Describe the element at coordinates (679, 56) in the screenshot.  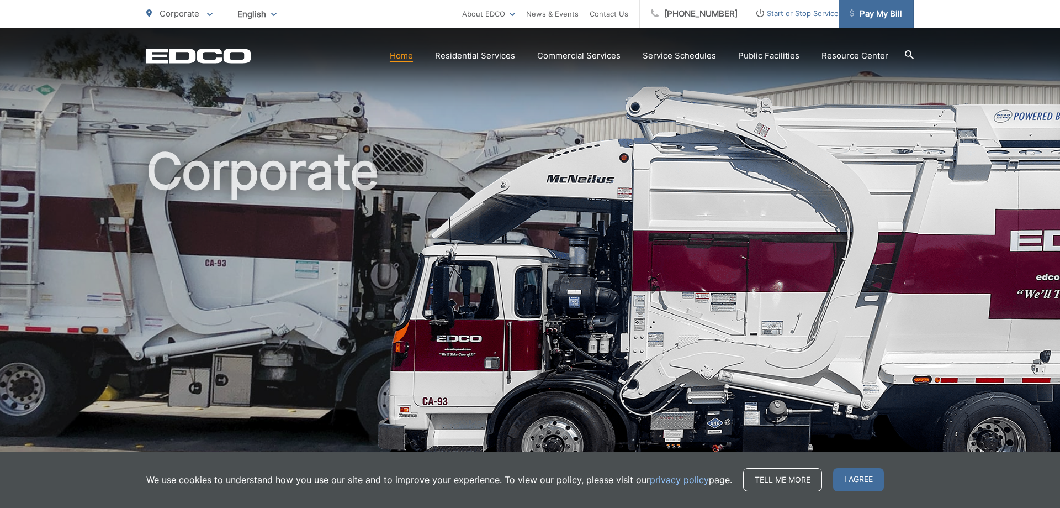
I see `a: Service Schedules` at that location.